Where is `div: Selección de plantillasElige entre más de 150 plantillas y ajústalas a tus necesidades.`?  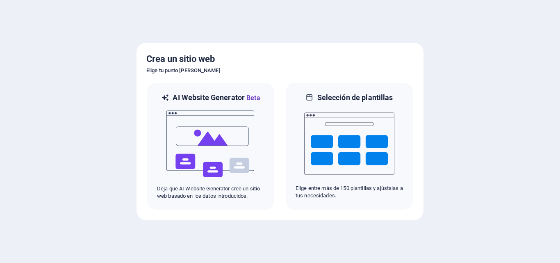
div: Selección de plantillasElige entre más de 150 plantillas y ajústalas a tus necesidades. is located at coordinates (349, 146).